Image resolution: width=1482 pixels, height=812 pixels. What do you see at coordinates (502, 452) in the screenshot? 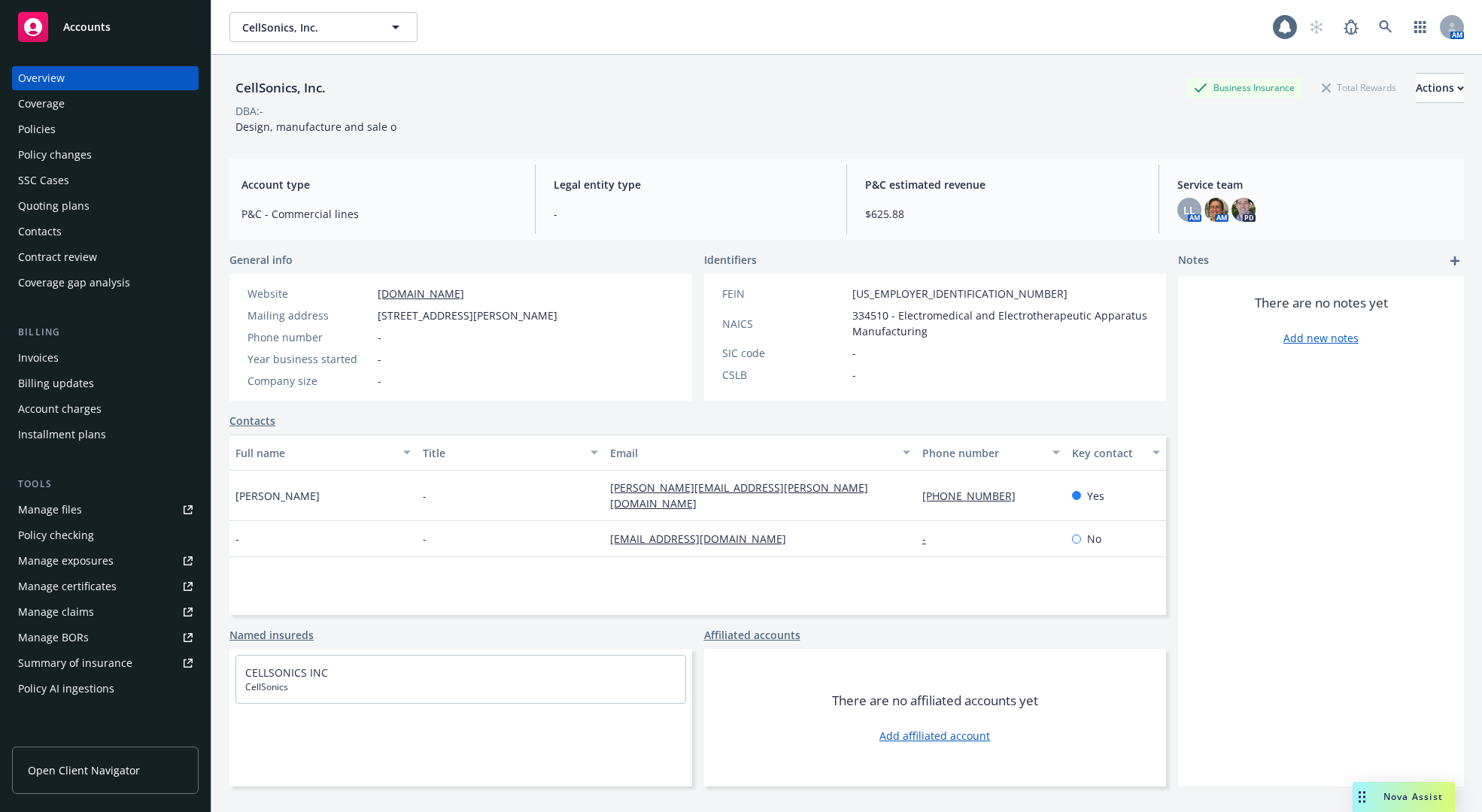
I see `div: Title` at bounding box center [502, 452].